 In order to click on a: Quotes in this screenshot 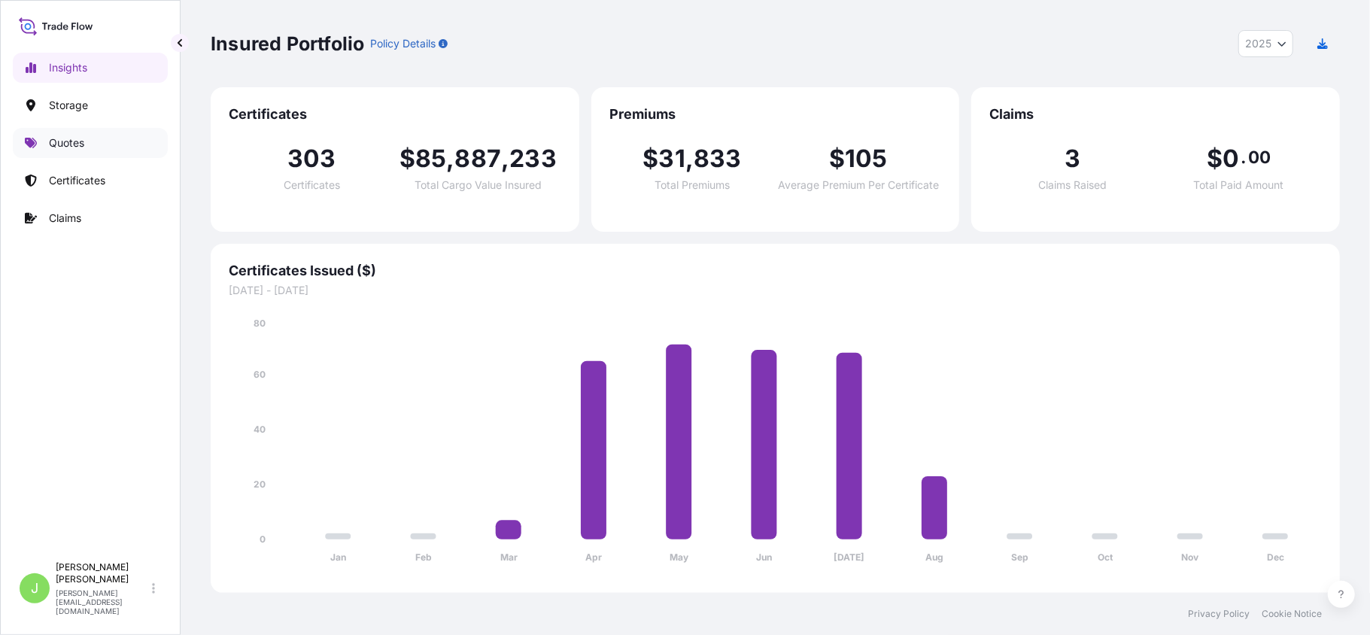, I will do `click(90, 143)`.